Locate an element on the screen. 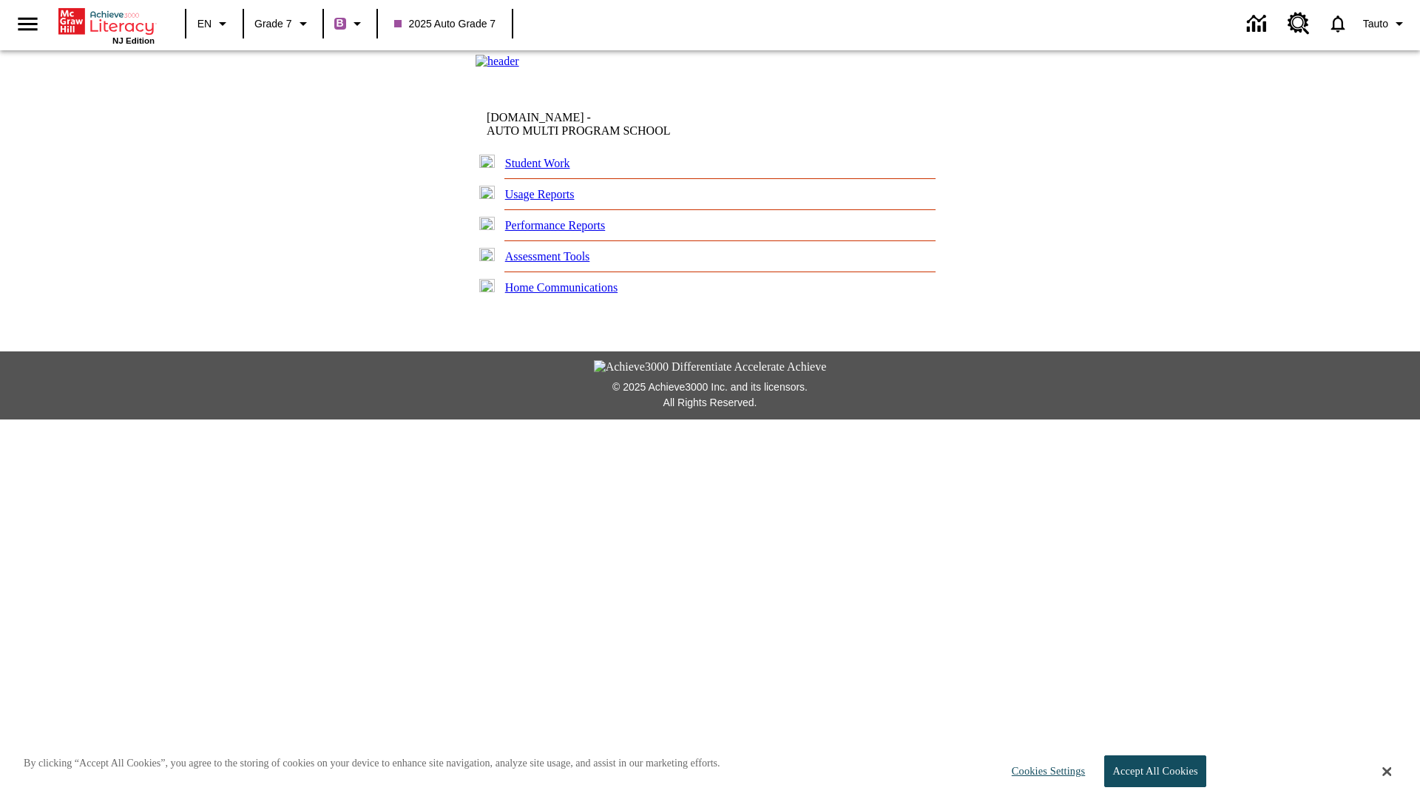  button: Boost Class color is purple. Change class color is located at coordinates (350, 24).